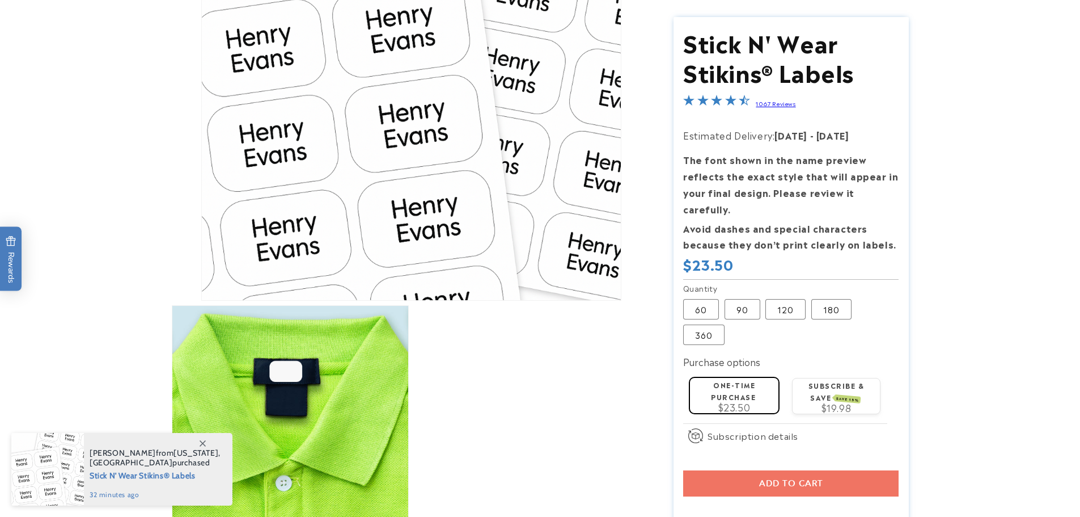 This screenshot has width=1080, height=517. I want to click on label: 180, so click(831, 309).